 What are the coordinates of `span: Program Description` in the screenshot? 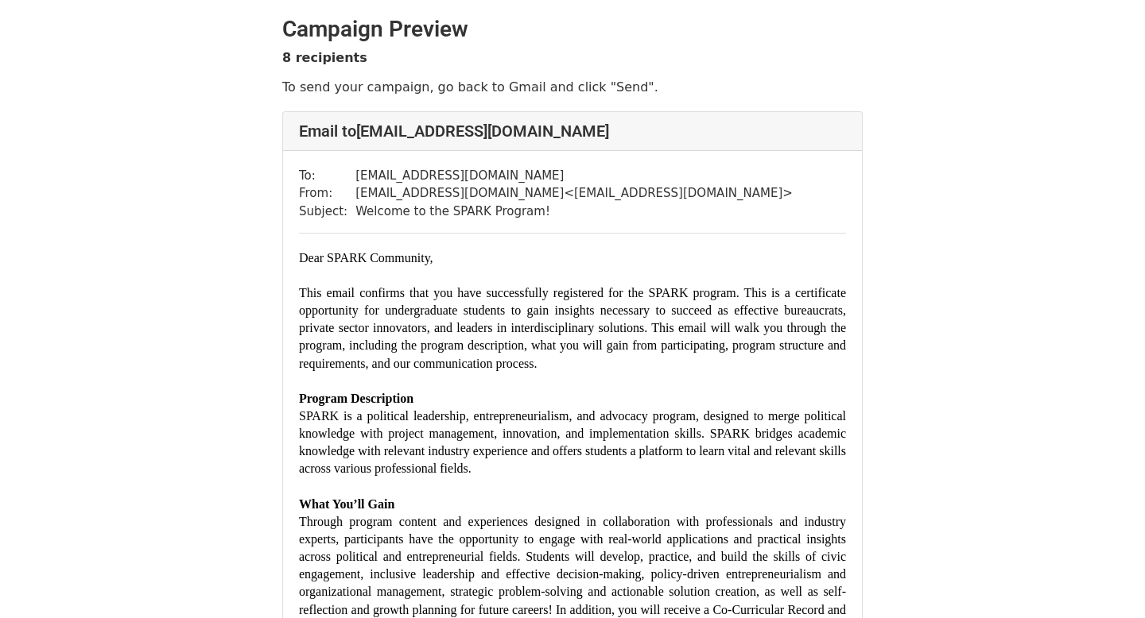 It's located at (356, 398).